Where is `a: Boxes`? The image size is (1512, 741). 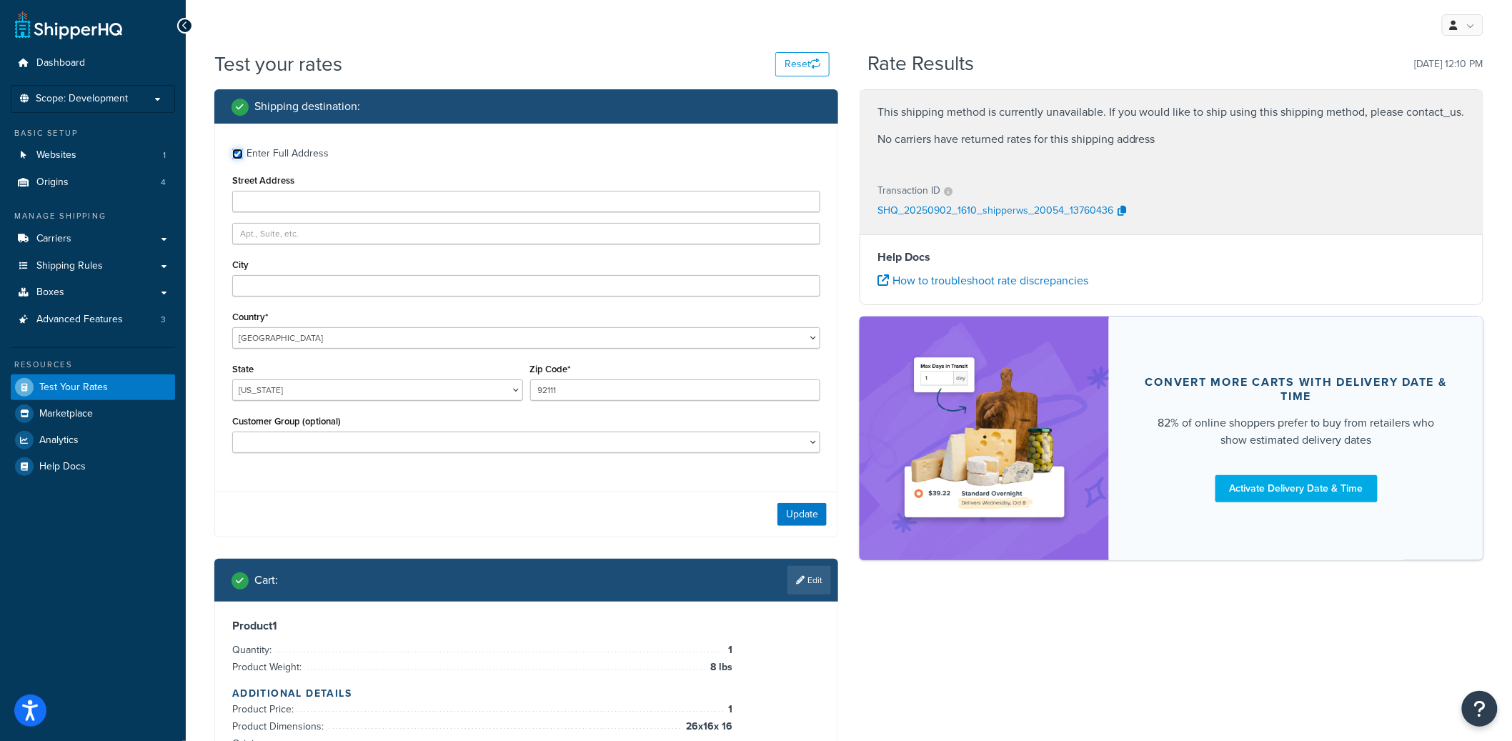 a: Boxes is located at coordinates (93, 292).